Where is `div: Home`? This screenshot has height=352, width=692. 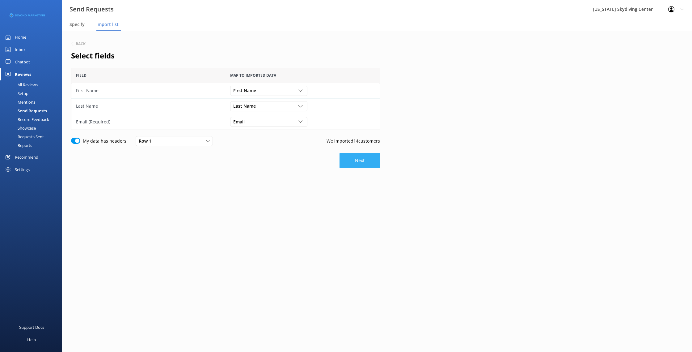 div: Home is located at coordinates (20, 37).